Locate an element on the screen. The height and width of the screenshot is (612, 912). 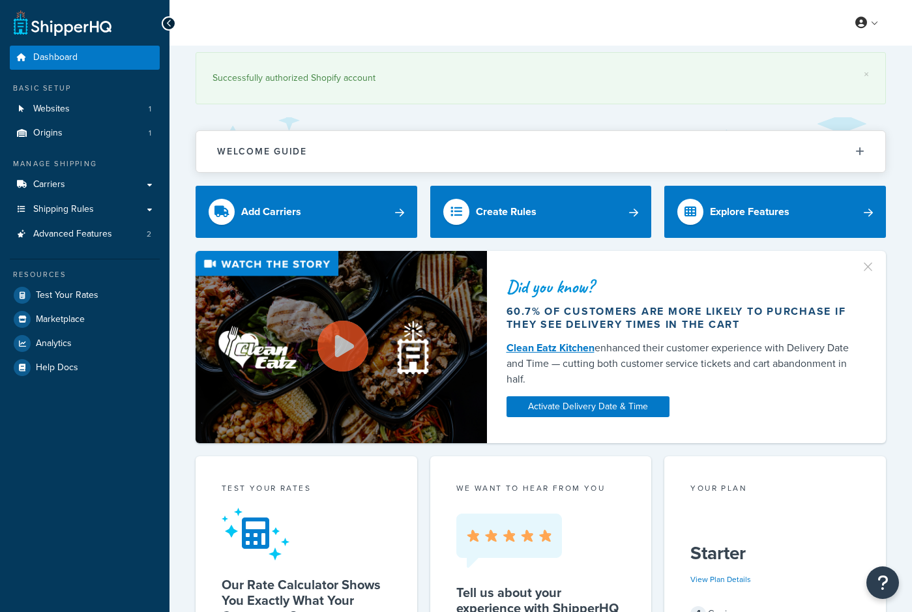
span: Origins is located at coordinates (48, 133).